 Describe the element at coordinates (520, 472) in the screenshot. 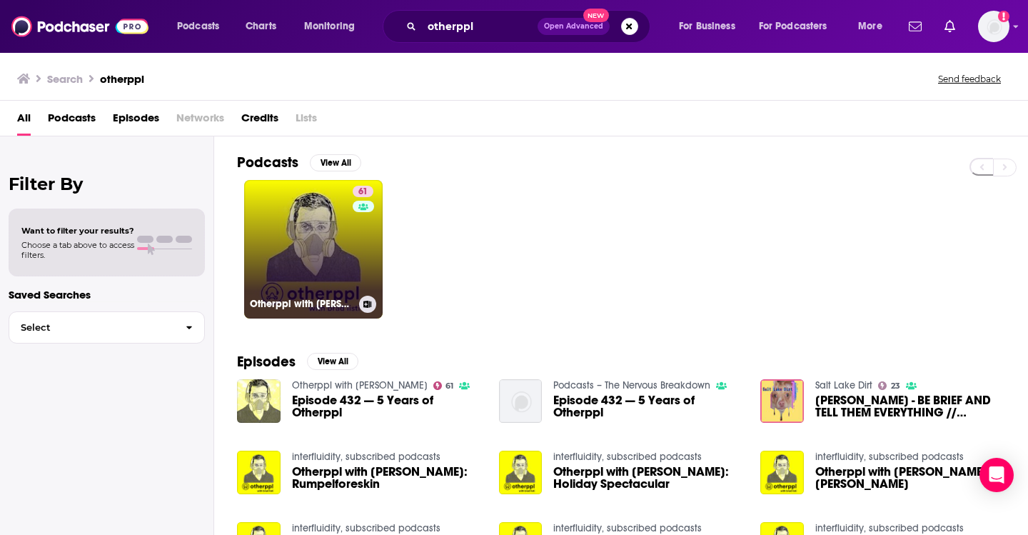

I see `img: Otherppl with Brad Listi: Holiday Spectacular` at that location.